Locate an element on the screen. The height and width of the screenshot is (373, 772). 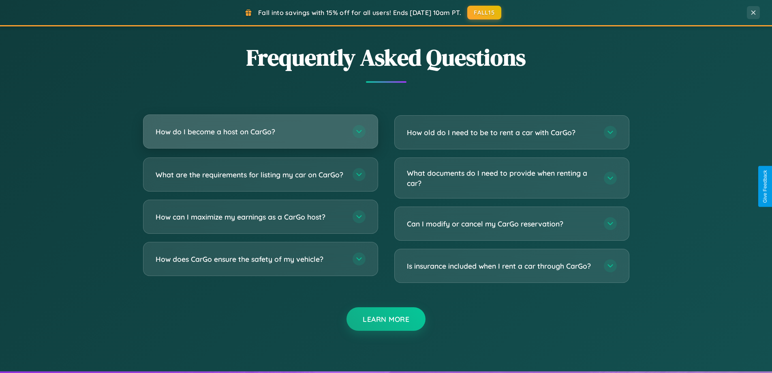
h3: Can I modify or cancel my CarGo reservation? is located at coordinates (501, 223).